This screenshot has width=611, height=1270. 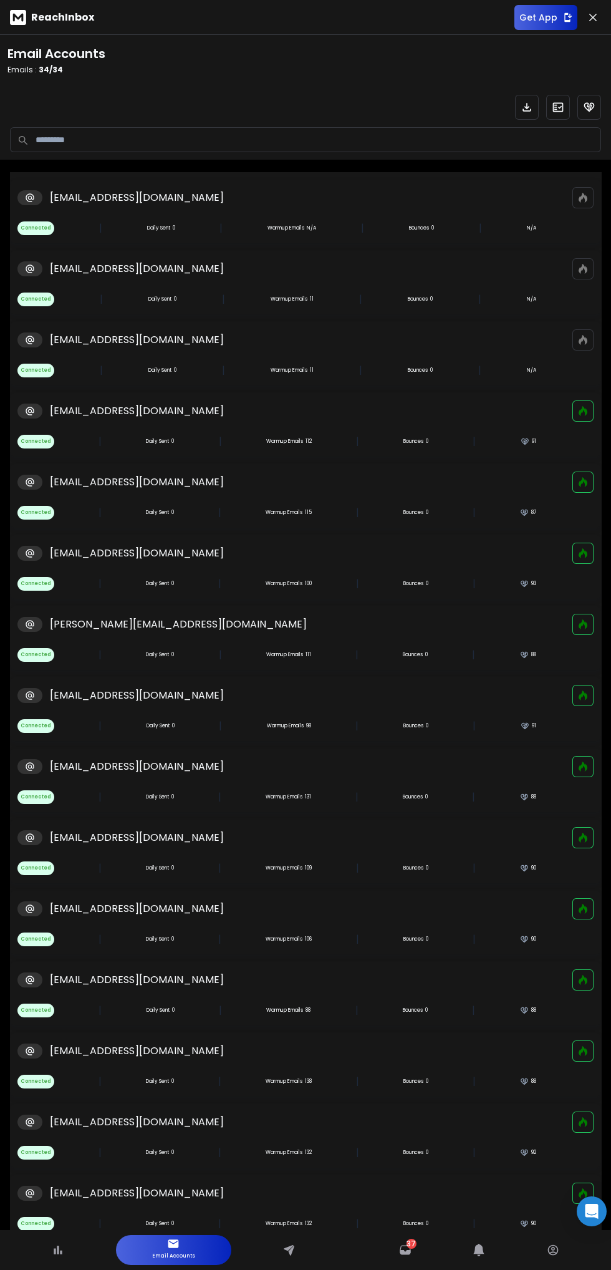 What do you see at coordinates (289, 1153) in the screenshot?
I see `div: 132` at bounding box center [289, 1153].